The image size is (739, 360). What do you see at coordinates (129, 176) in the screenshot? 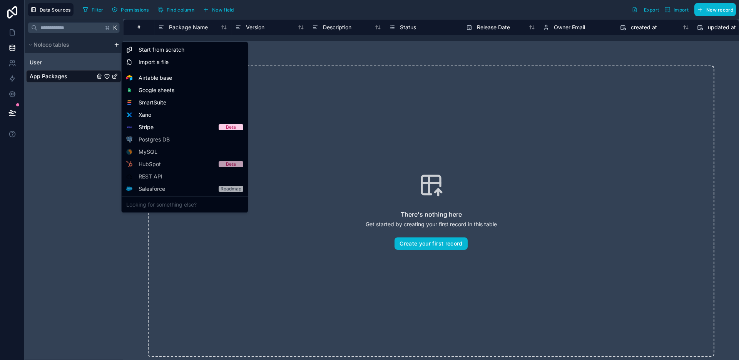
I see `img: API icon` at bounding box center [129, 176].